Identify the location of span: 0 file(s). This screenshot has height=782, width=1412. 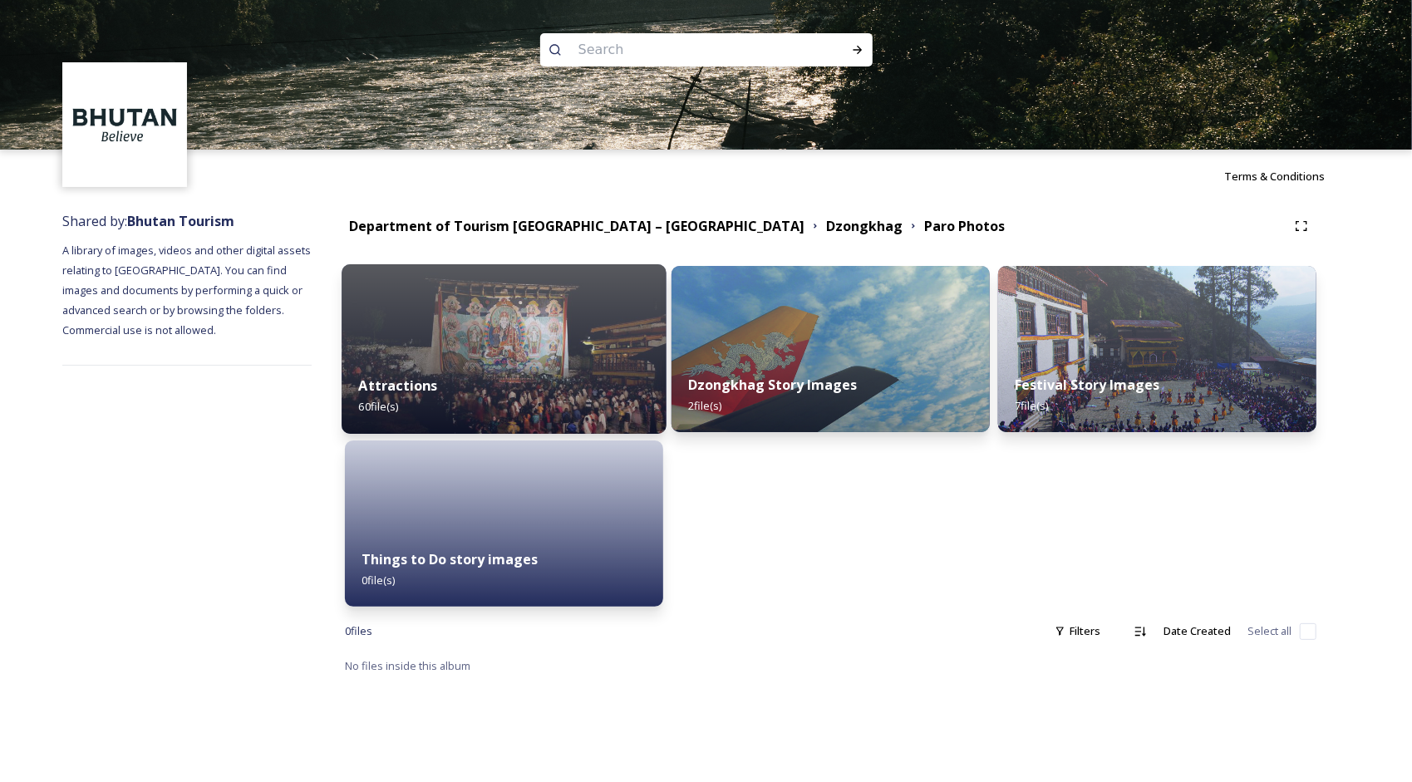
(378, 580).